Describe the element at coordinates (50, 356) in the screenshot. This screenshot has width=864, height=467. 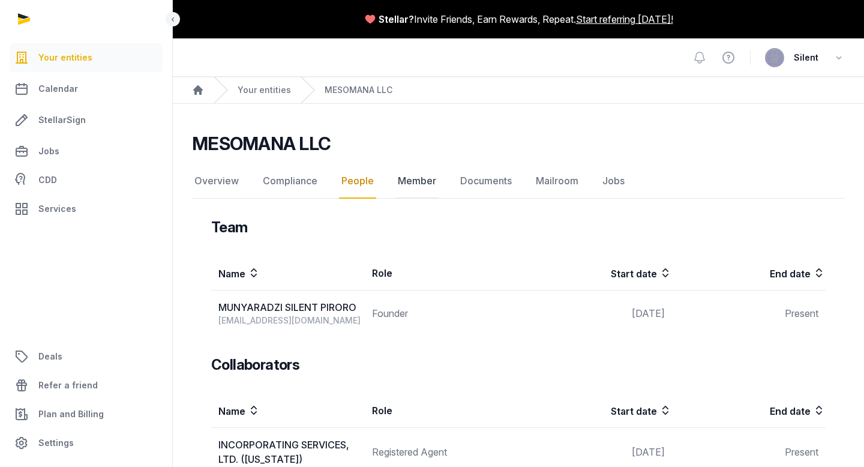
I see `span: Deals` at that location.